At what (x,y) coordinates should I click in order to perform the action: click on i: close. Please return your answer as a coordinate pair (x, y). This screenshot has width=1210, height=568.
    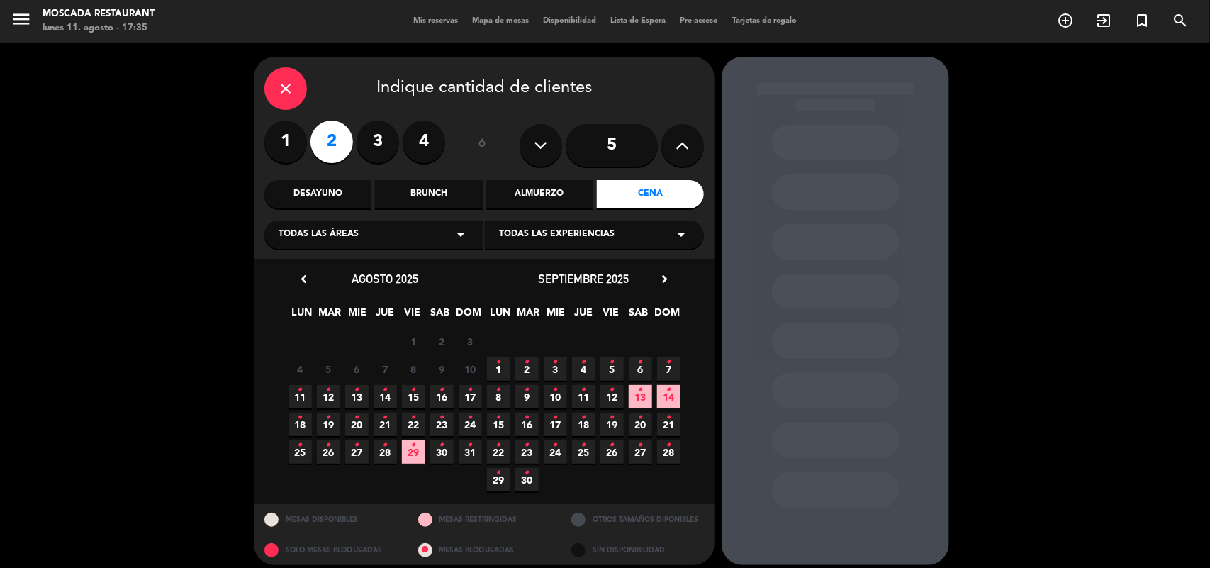
    Looking at the image, I should click on (286, 89).